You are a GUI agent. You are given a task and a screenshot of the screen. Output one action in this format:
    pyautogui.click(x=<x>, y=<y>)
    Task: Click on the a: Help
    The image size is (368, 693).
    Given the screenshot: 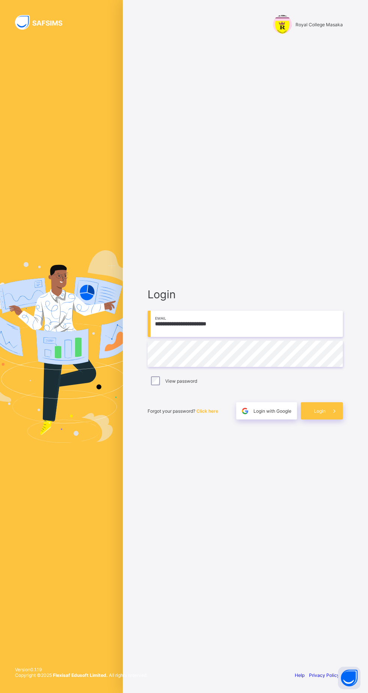 What is the action you would take?
    pyautogui.click(x=299, y=675)
    